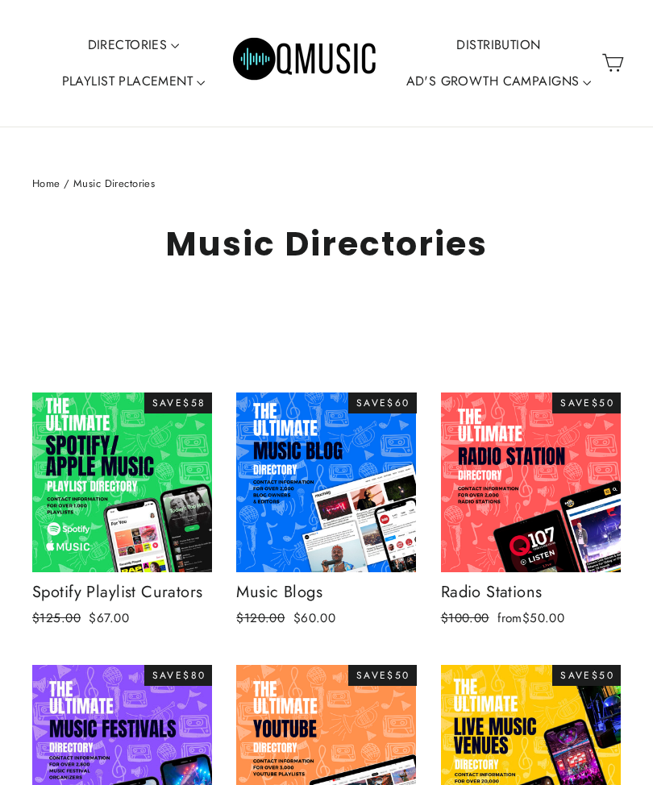 The image size is (653, 785). What do you see at coordinates (122, 513) in the screenshot?
I see `a: spotify playlist curators Spotify Playlist Curators $125.00 $67.00` at bounding box center [122, 513].